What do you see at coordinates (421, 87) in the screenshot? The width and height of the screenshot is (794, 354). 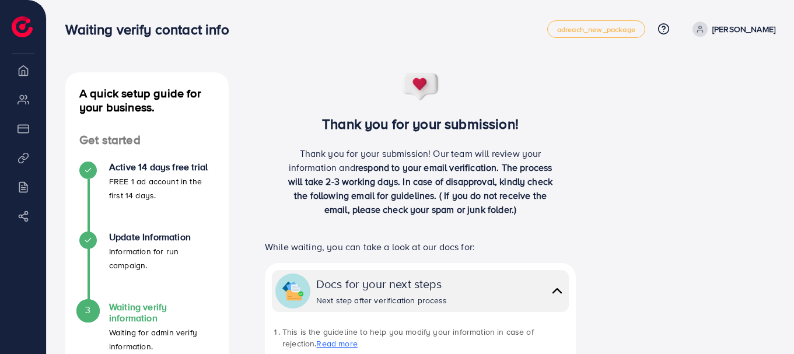 I see `img: success` at bounding box center [421, 87].